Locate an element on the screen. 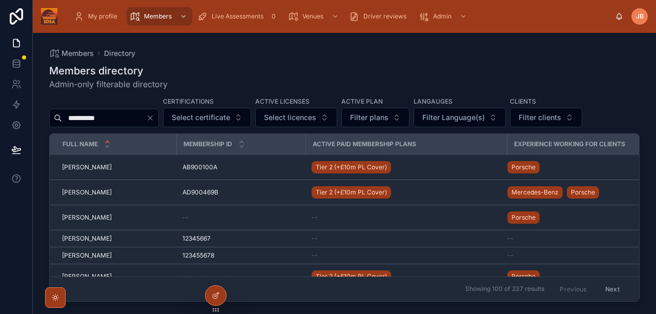 This screenshot has width=656, height=314. span: Driver reviews is located at coordinates (385, 16).